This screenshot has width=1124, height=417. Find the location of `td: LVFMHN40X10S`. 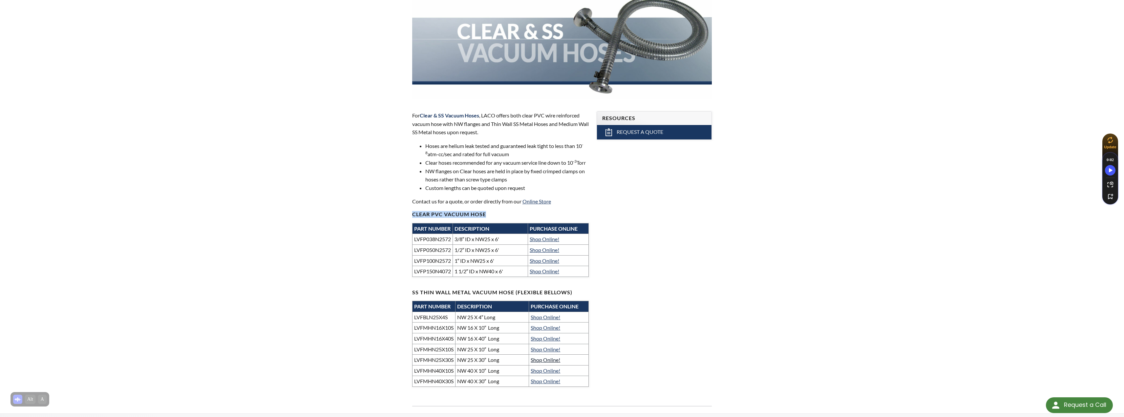

td: LVFMHN40X10S is located at coordinates (434, 371).